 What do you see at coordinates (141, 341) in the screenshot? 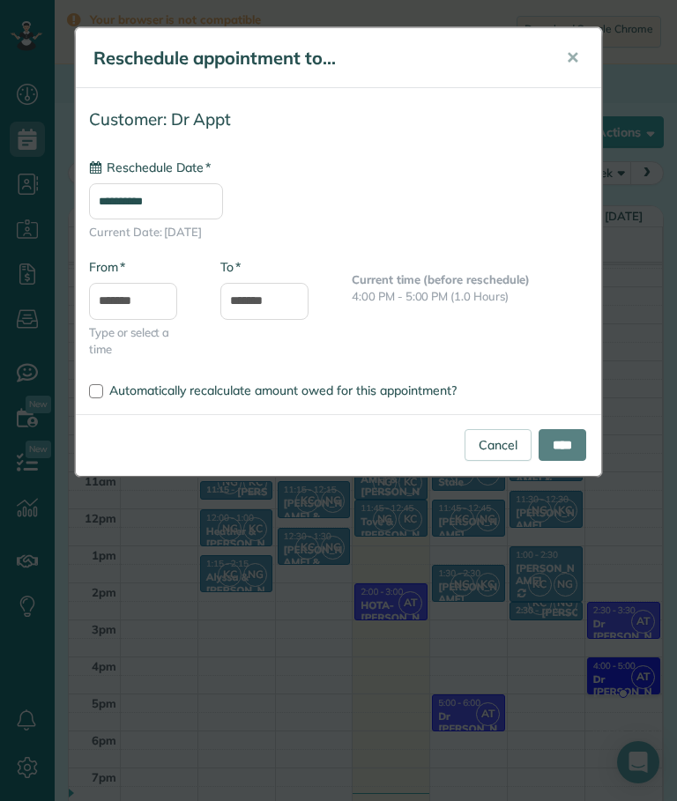
I see `span: Type or select a time` at bounding box center [141, 341].